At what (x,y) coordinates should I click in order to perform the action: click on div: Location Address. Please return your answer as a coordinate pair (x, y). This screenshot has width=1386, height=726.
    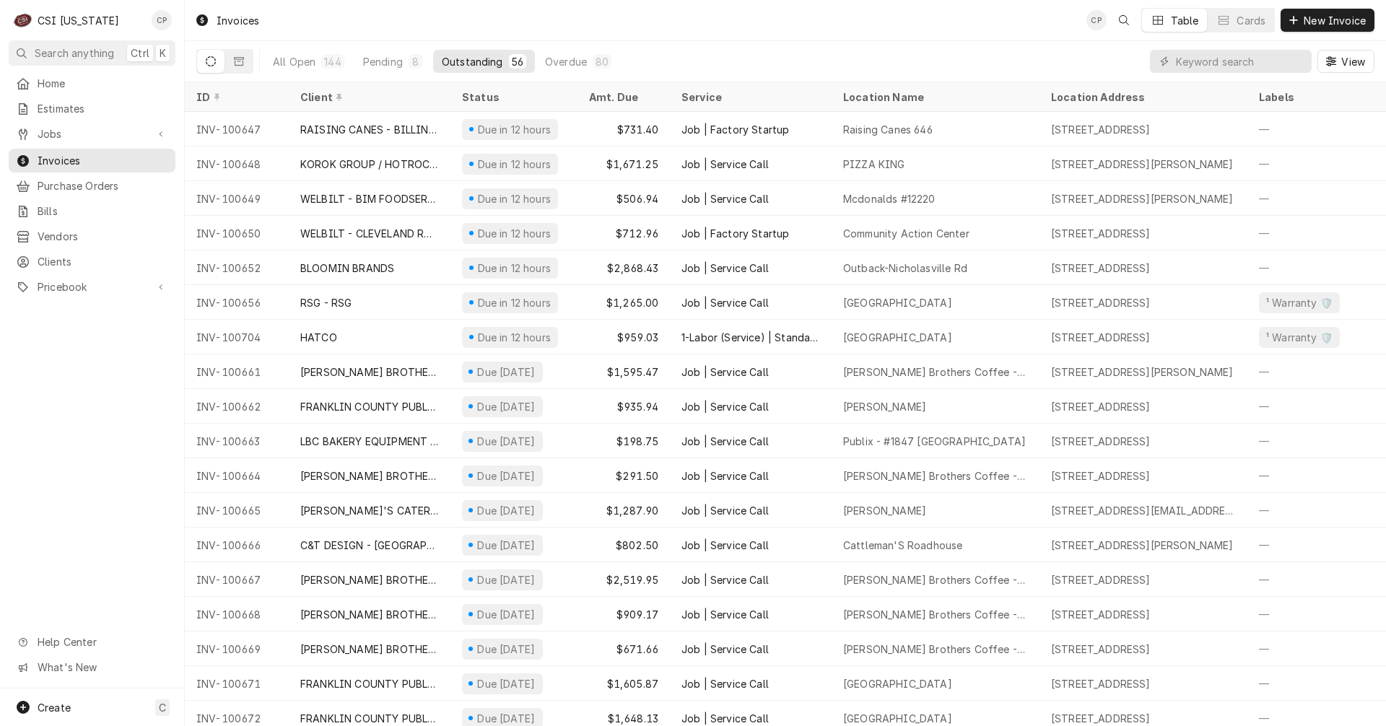
    Looking at the image, I should click on (1142, 97).